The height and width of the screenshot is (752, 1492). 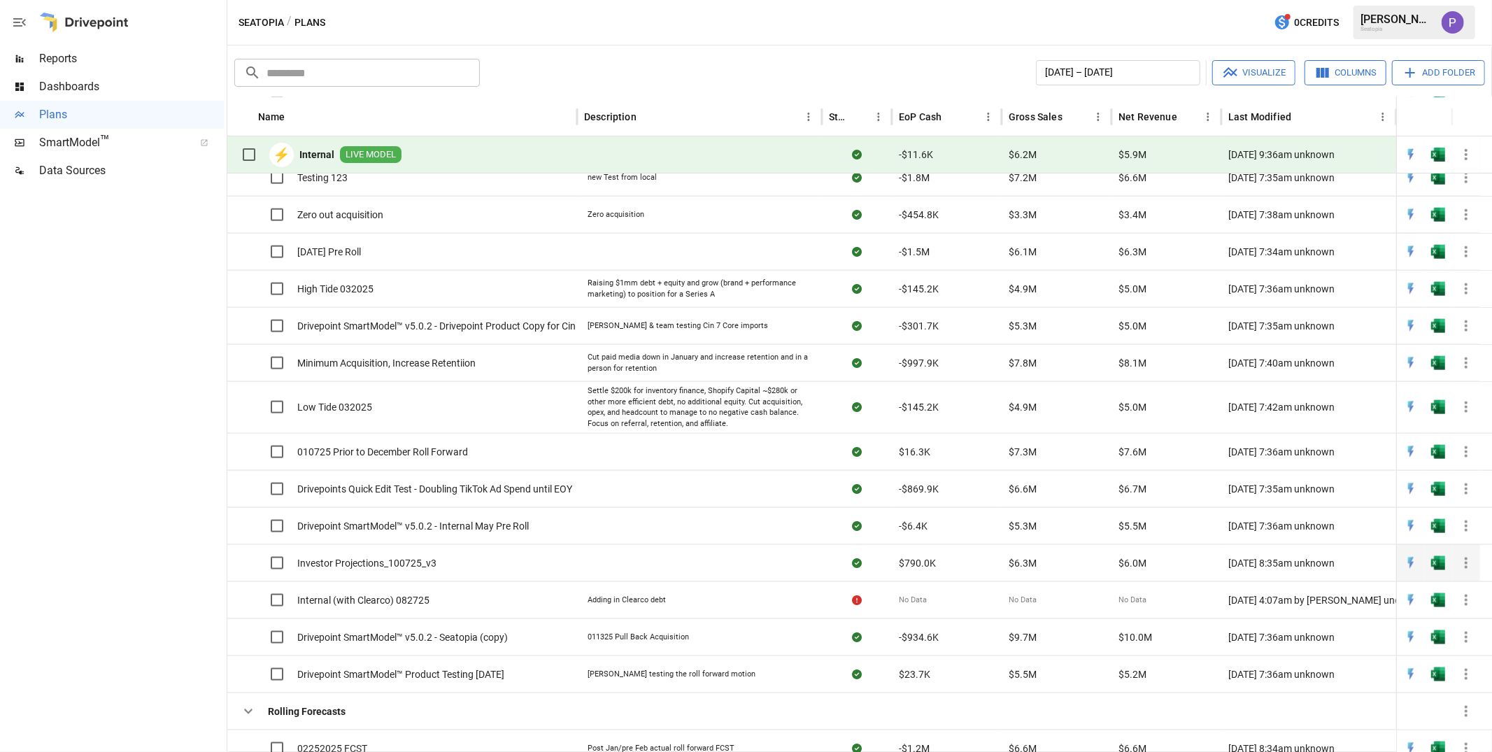 What do you see at coordinates (1148, 117) in the screenshot?
I see `div: Net Revenue` at bounding box center [1148, 117].